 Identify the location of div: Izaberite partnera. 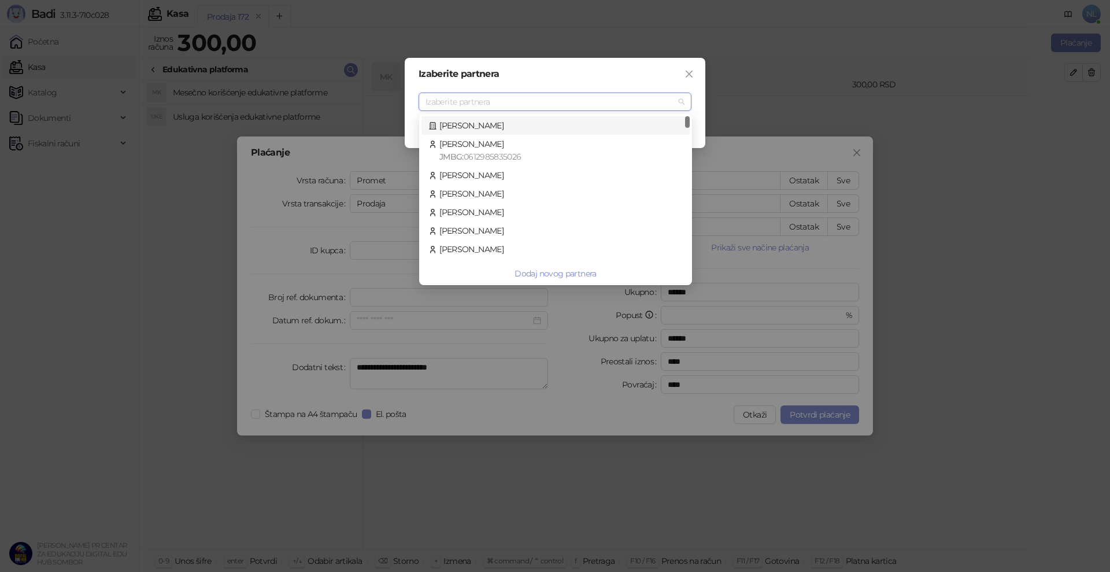
(555, 74).